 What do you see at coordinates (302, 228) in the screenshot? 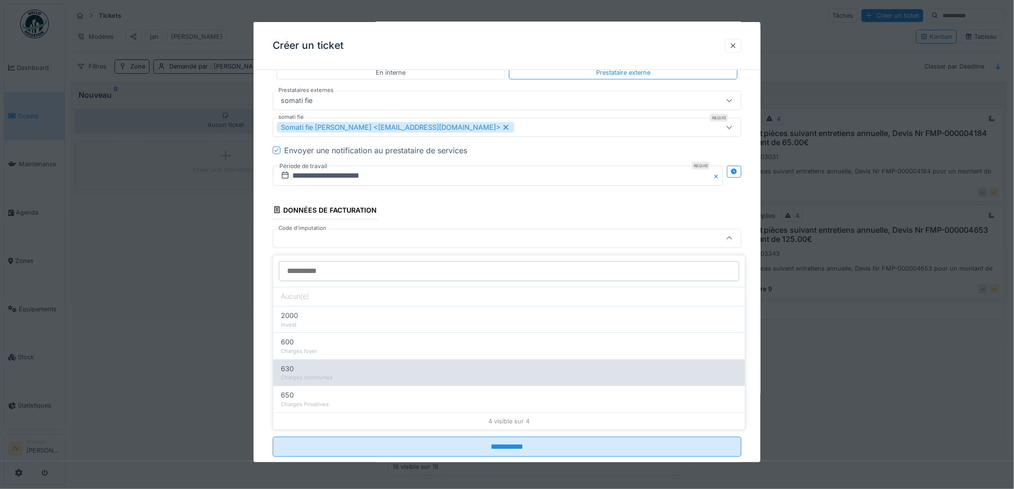
I see `label: Code d'imputation` at bounding box center [302, 228].